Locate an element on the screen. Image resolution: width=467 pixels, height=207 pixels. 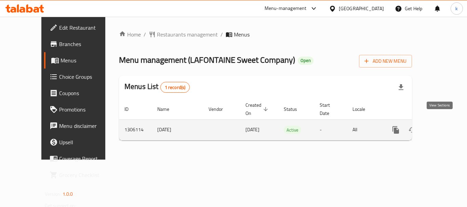
a: Coupons is located at coordinates (82, 93).